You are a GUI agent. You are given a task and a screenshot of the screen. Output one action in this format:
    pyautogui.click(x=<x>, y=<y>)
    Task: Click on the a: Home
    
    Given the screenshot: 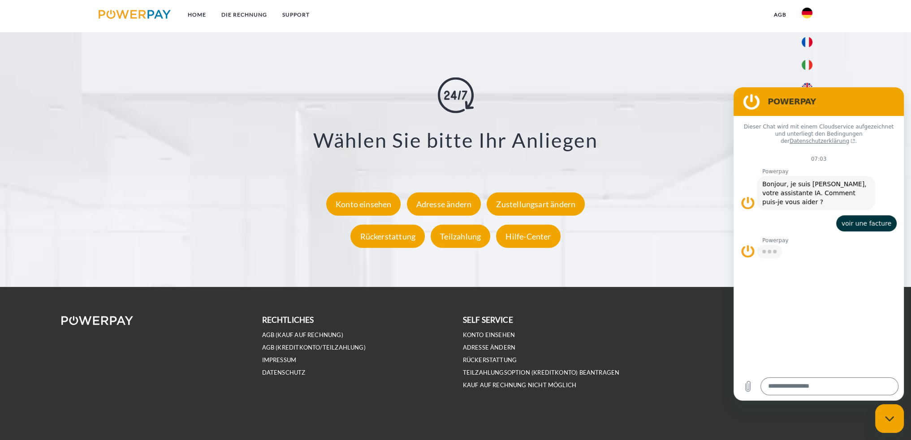 What is the action you would take?
    pyautogui.click(x=197, y=15)
    